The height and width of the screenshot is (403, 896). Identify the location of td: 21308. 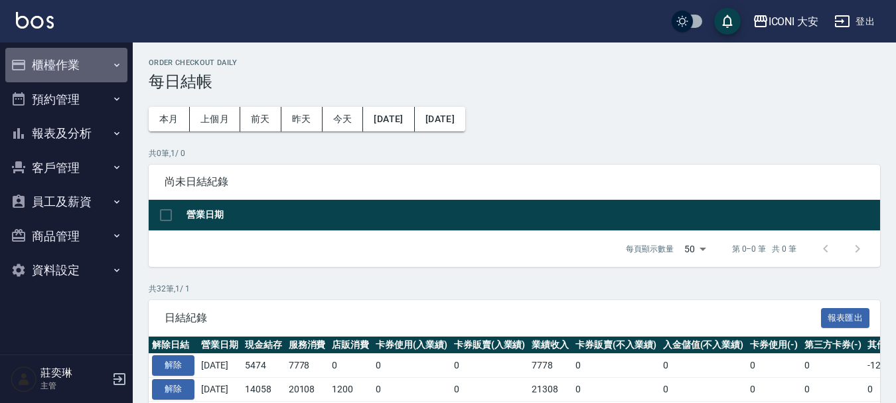
(550, 390).